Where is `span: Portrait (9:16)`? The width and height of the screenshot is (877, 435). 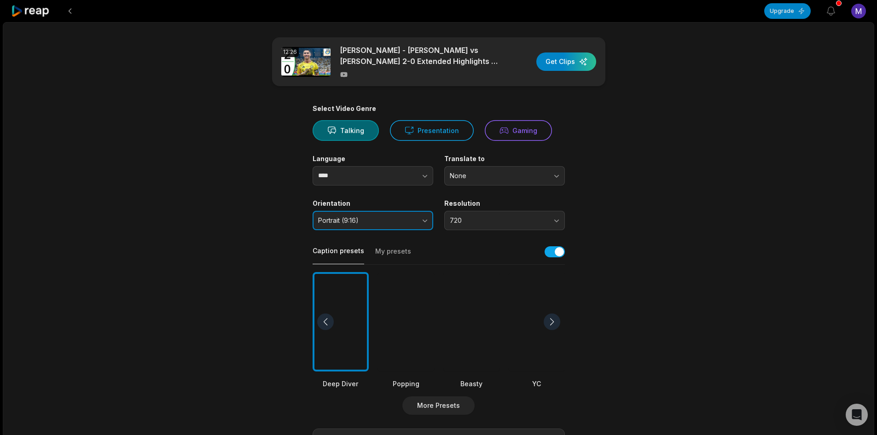 span: Portrait (9:16) is located at coordinates (366, 221).